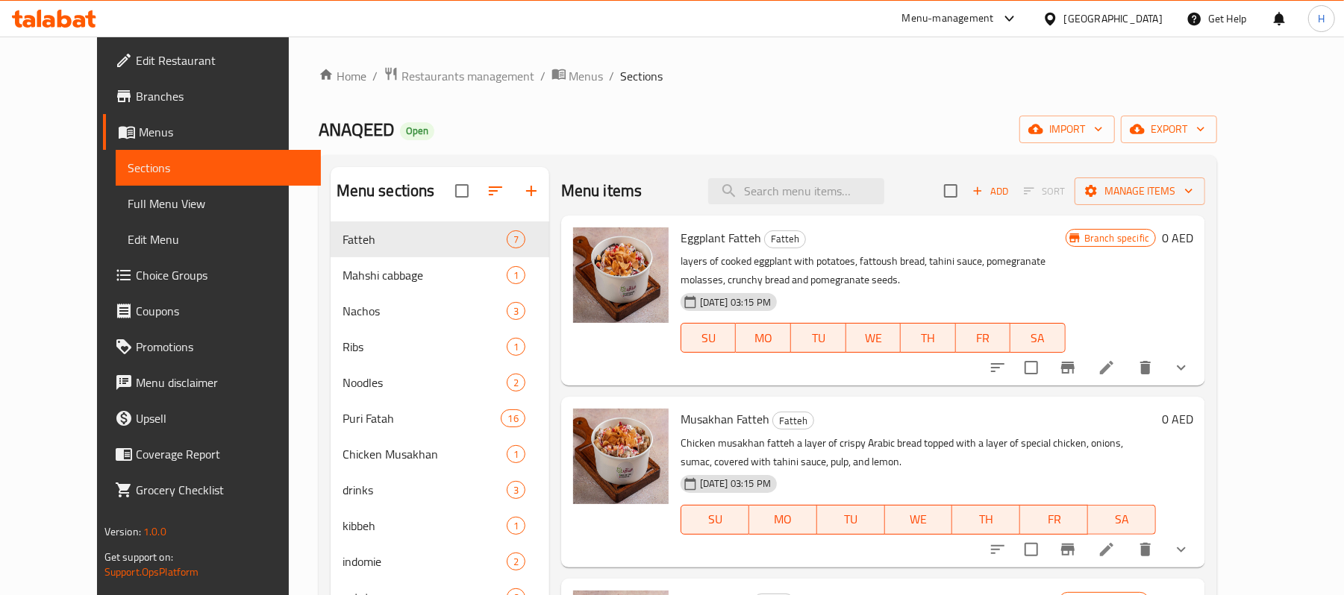  What do you see at coordinates (212, 419) in the screenshot?
I see `a: Upsell` at bounding box center [212, 419].